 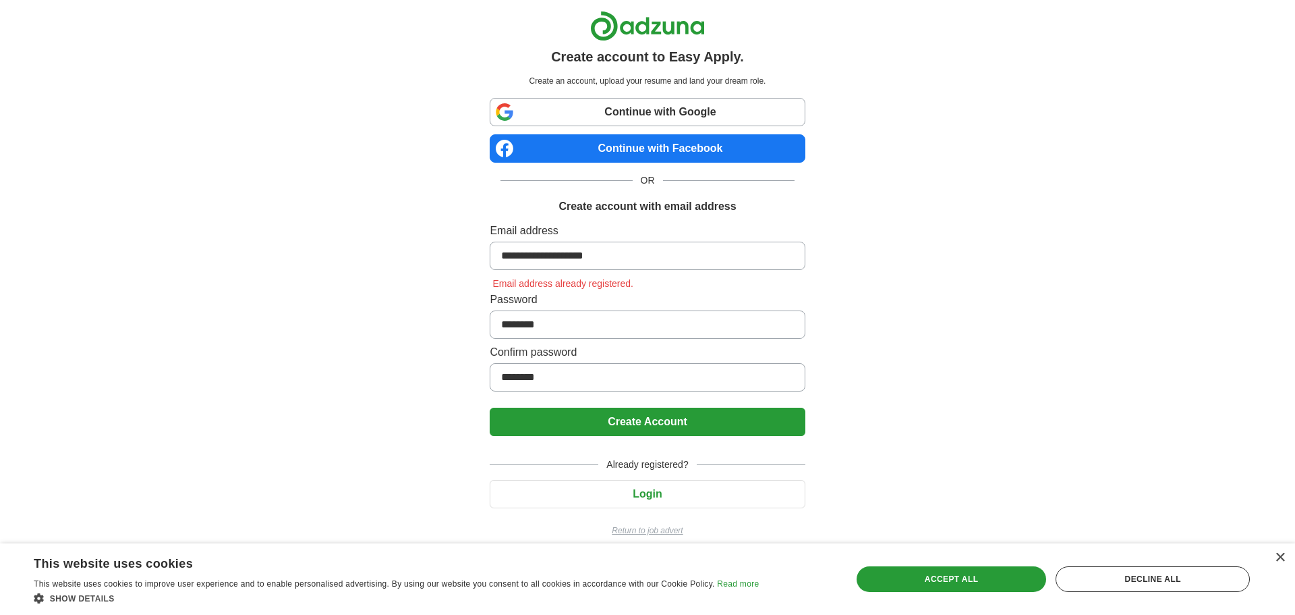 I want to click on span: Show details, so click(x=82, y=598).